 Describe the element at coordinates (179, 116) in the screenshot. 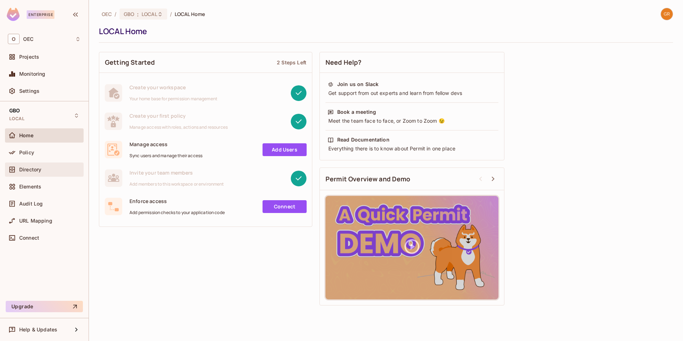

I see `span: Create your first policy` at that location.